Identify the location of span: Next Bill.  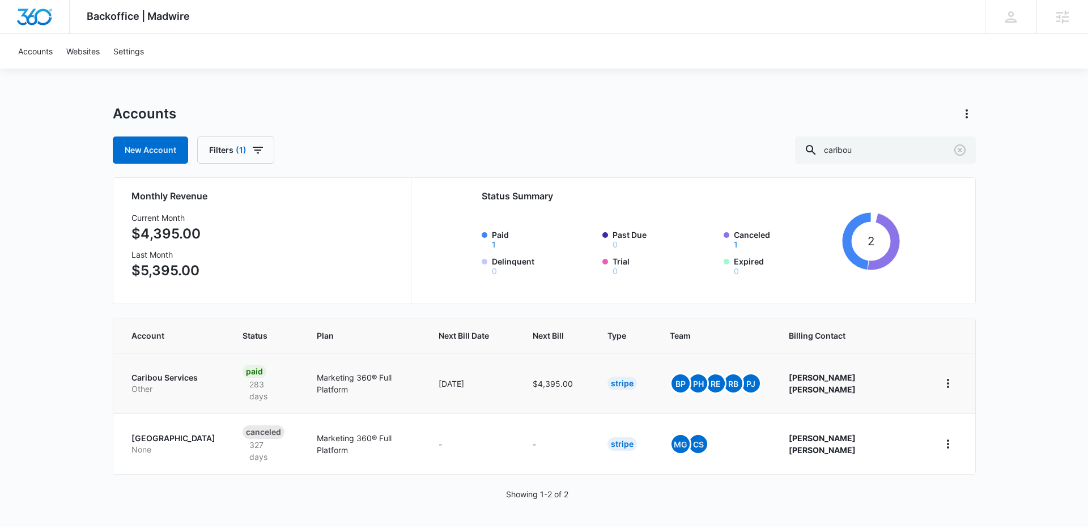
(548, 336).